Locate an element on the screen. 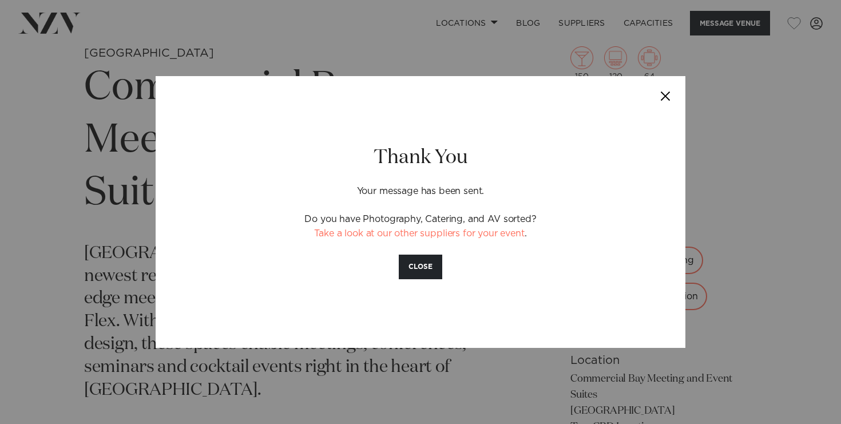  button: CLOSE is located at coordinates (420, 267).